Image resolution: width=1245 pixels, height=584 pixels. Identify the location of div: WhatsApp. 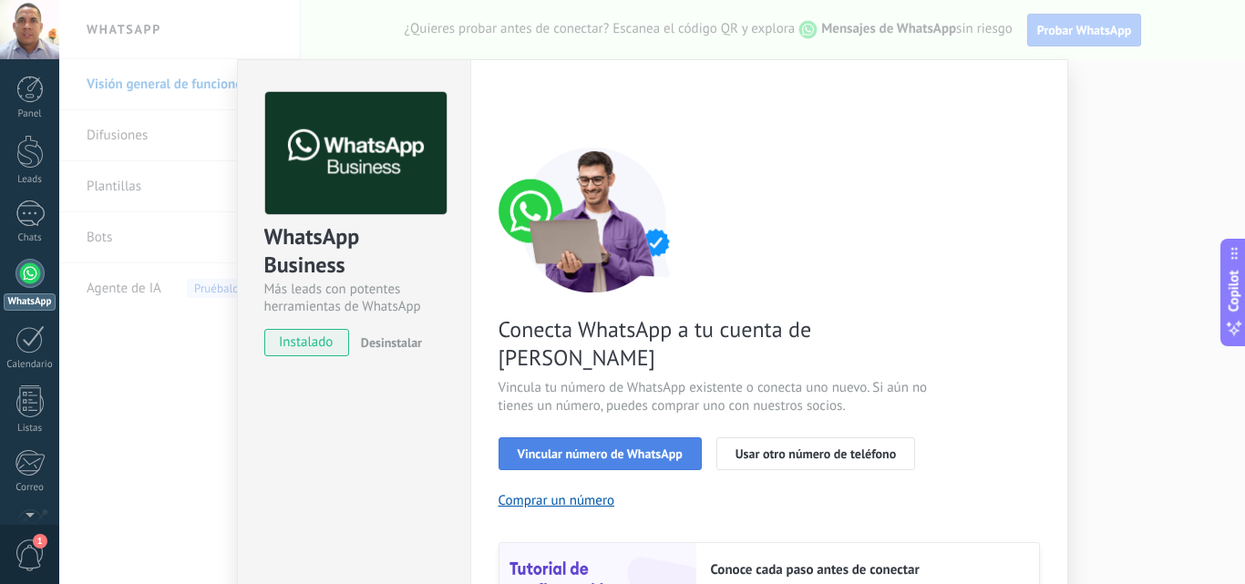
(29, 302).